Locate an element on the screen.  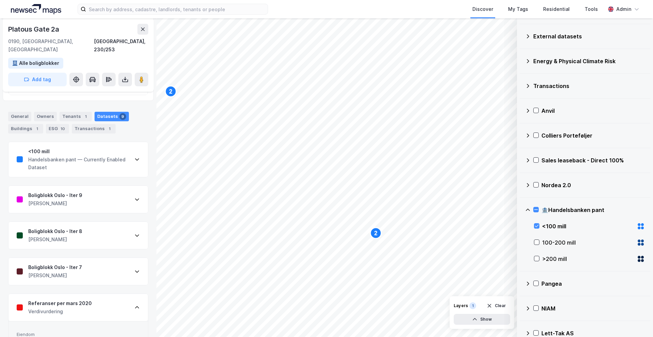
div: ESG is located at coordinates (57, 129).